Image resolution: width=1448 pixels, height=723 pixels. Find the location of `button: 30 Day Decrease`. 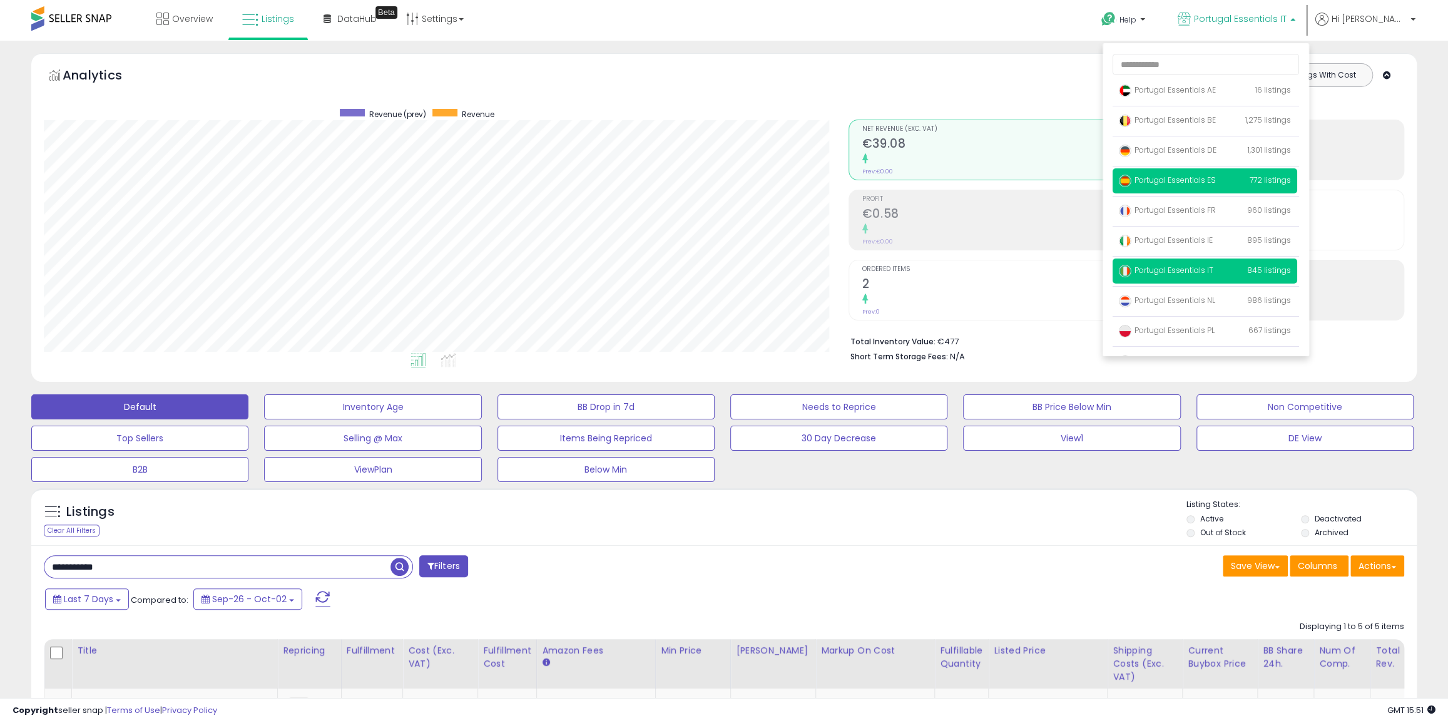

button: 30 Day Decrease is located at coordinates (839, 438).